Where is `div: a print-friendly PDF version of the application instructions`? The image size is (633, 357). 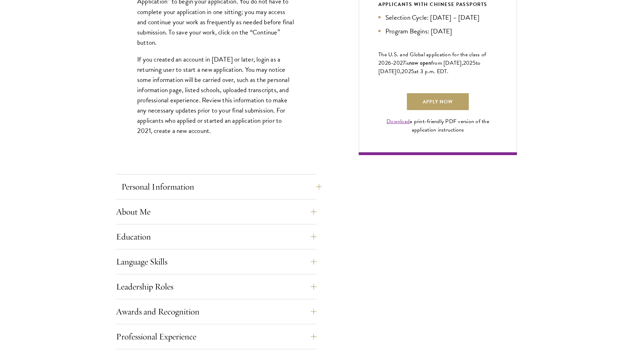
div: a print-friendly PDF version of the application instructions is located at coordinates (438, 125).